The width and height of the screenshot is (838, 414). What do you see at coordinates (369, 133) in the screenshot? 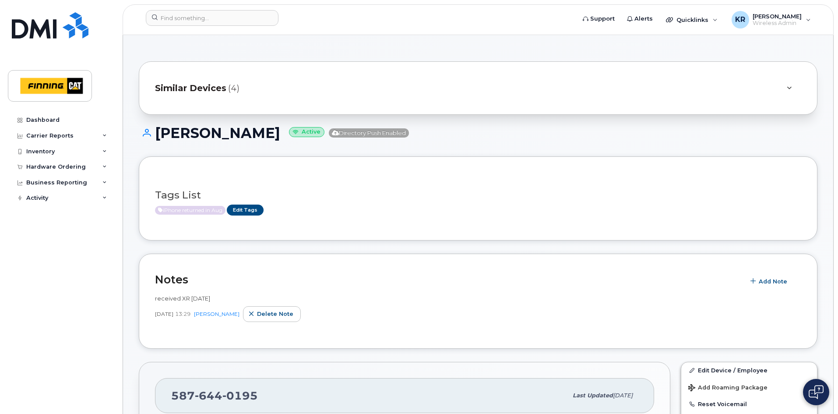
I see `span: Directory Push Enabled` at bounding box center [369, 133].